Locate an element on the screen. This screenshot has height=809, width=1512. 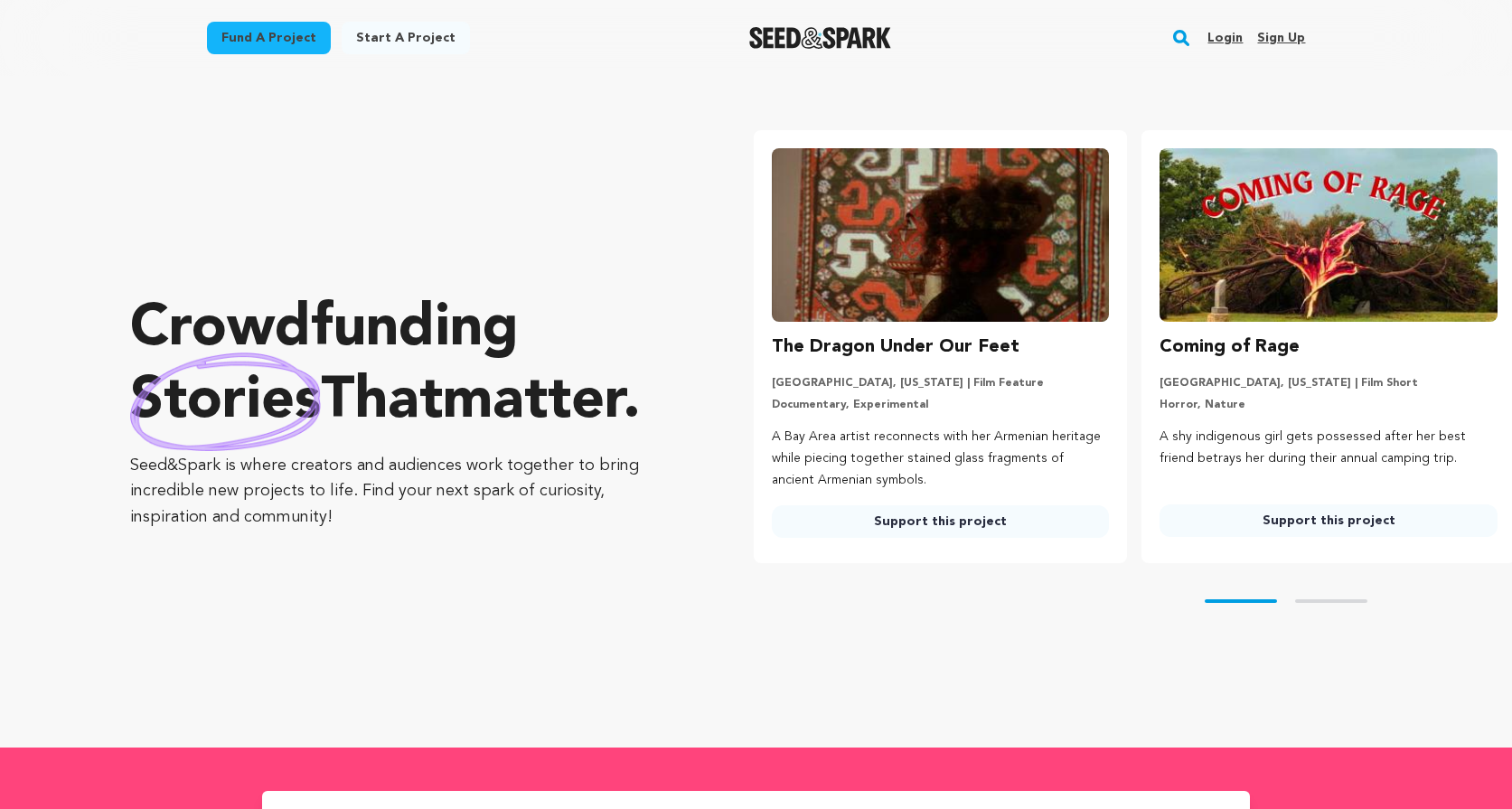
p: A shy indigenous girl gets possessed after her best friend betrays her during their annual campin... is located at coordinates (1328, 449).